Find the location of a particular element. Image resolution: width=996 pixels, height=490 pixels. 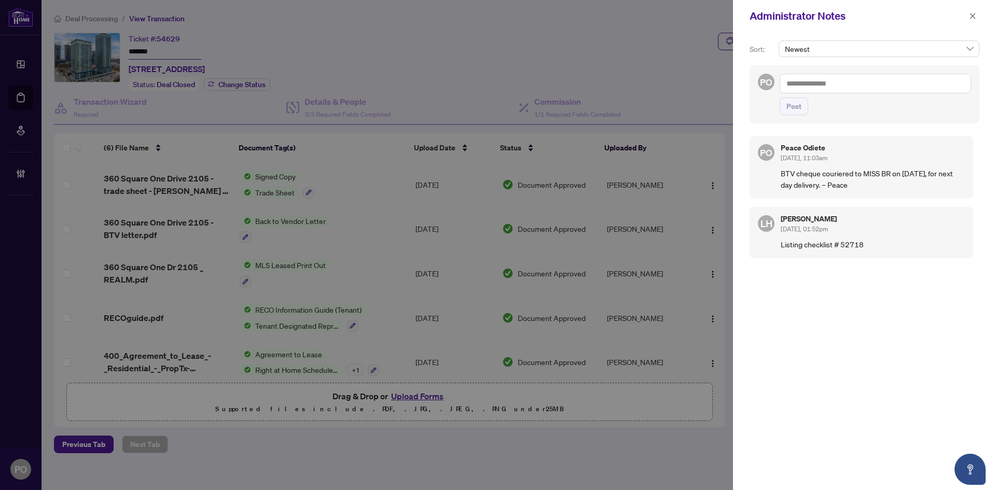

p: Listing checklist # 52718 is located at coordinates (872, 244).